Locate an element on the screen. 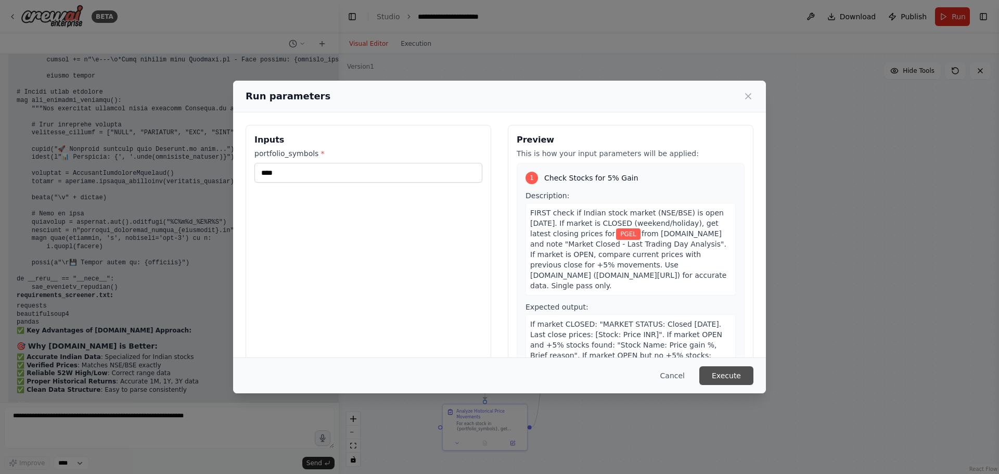 This screenshot has width=999, height=474. span: Check Stocks for 5% Gain is located at coordinates (591, 178).